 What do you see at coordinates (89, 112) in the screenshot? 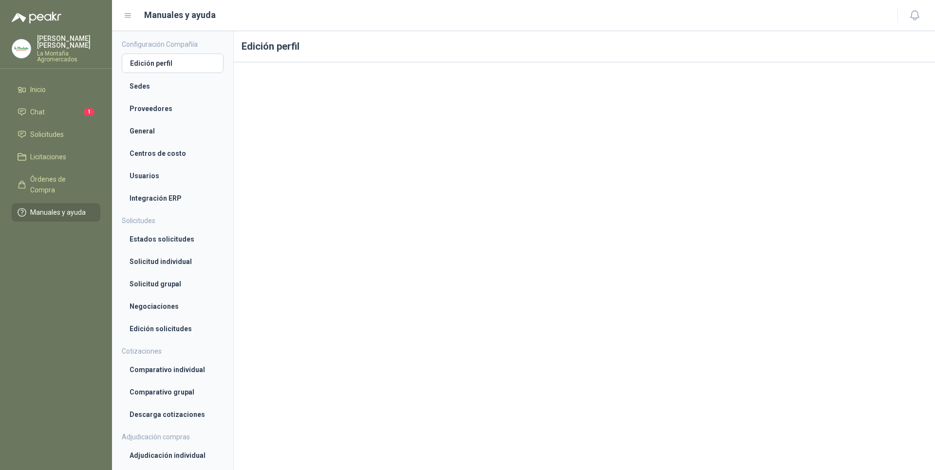
I see `span: 1` at bounding box center [89, 112].